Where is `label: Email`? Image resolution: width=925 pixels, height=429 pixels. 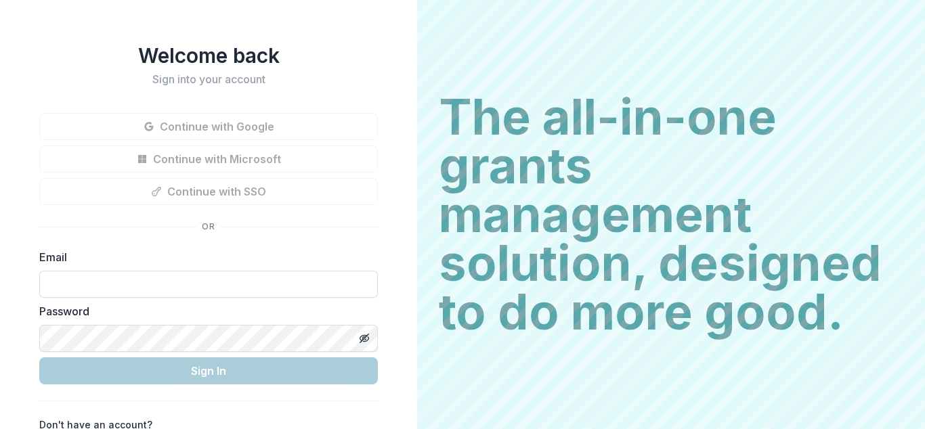 label: Email is located at coordinates (205, 257).